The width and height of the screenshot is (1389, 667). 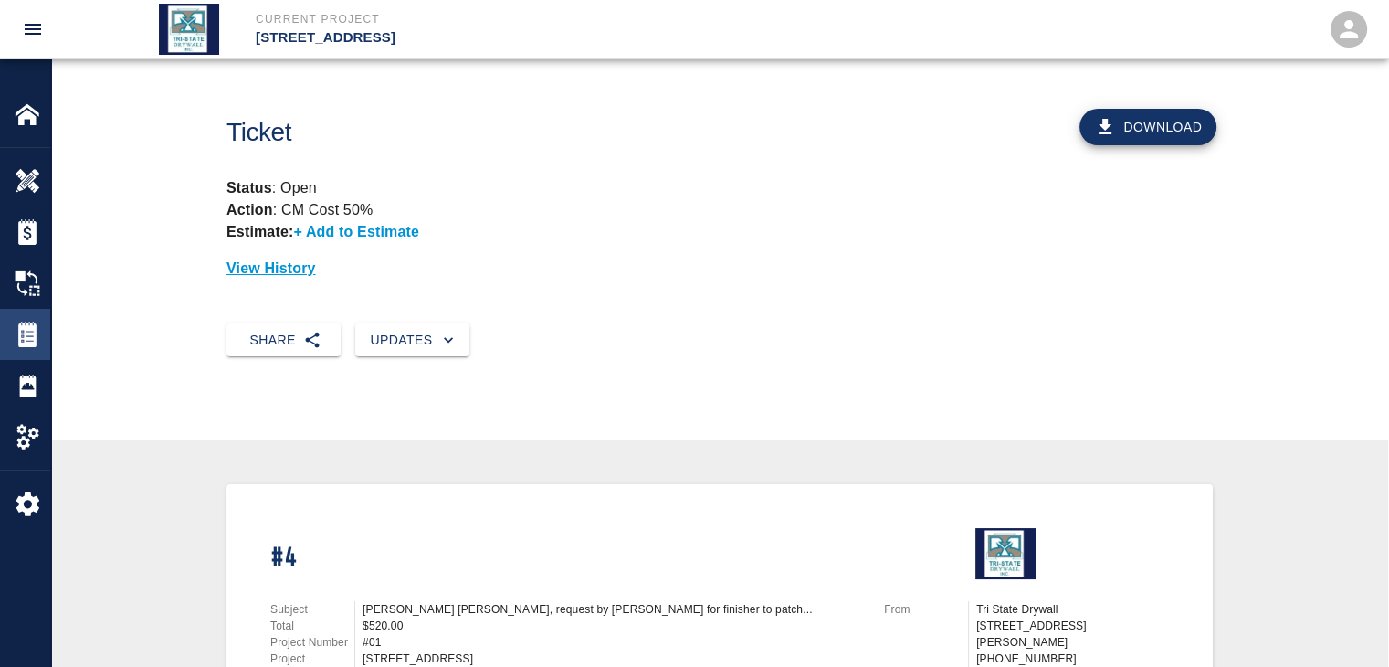 What do you see at coordinates (612, 626) in the screenshot?
I see `div: $520.00` at bounding box center [612, 626].